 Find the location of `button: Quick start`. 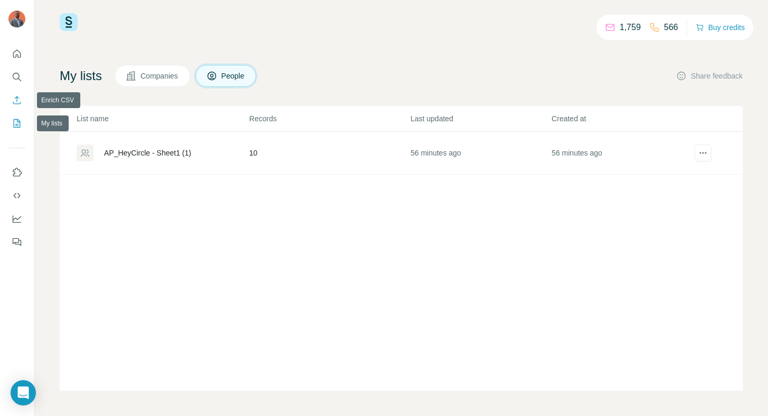

button: Quick start is located at coordinates (17, 54).